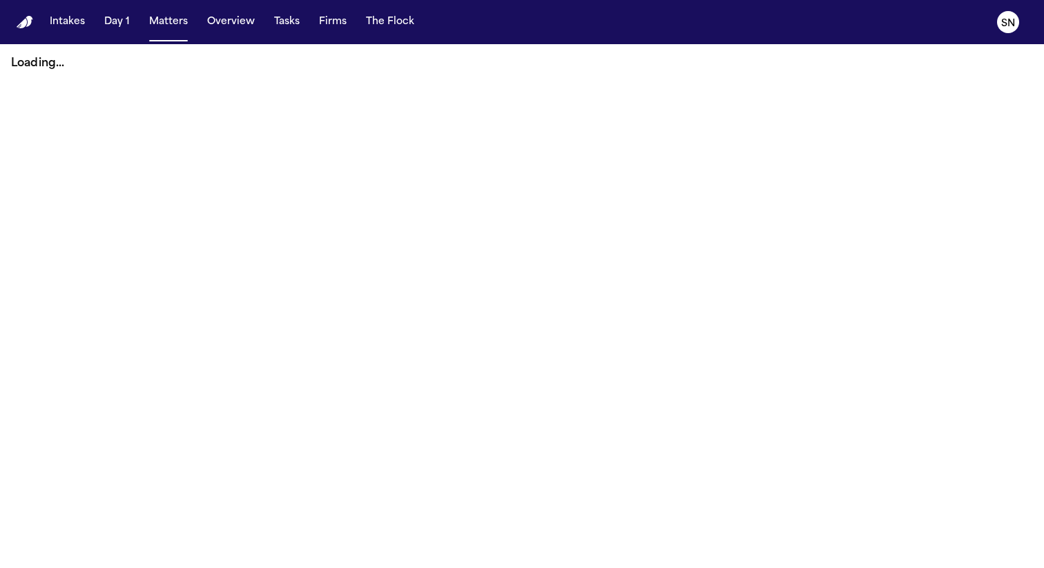 This screenshot has height=568, width=1044. Describe the element at coordinates (390, 22) in the screenshot. I see `a: The Flock` at that location.